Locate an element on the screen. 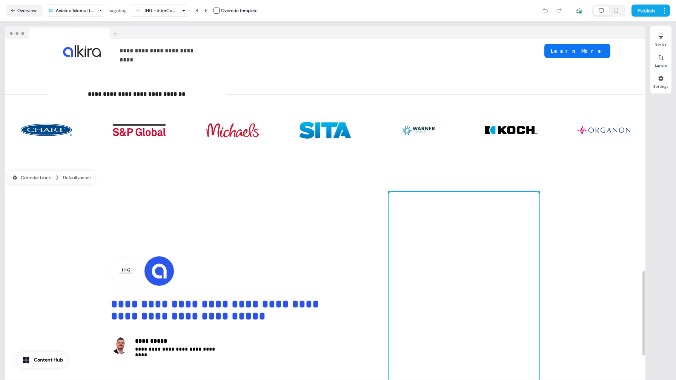 This screenshot has height=380, width=676. div: IHG - InterContinental Hotels Group is located at coordinates (160, 11).